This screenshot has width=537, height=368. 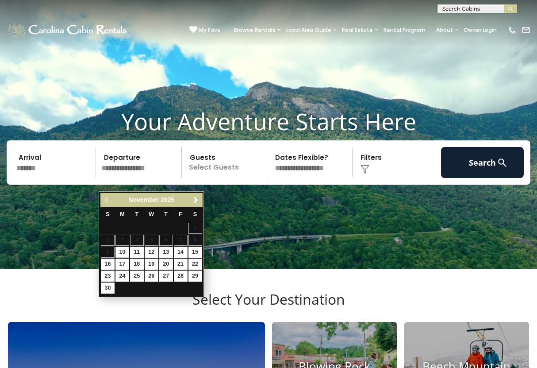 What do you see at coordinates (107, 214) in the screenshot?
I see `span: Sunday` at bounding box center [107, 214].